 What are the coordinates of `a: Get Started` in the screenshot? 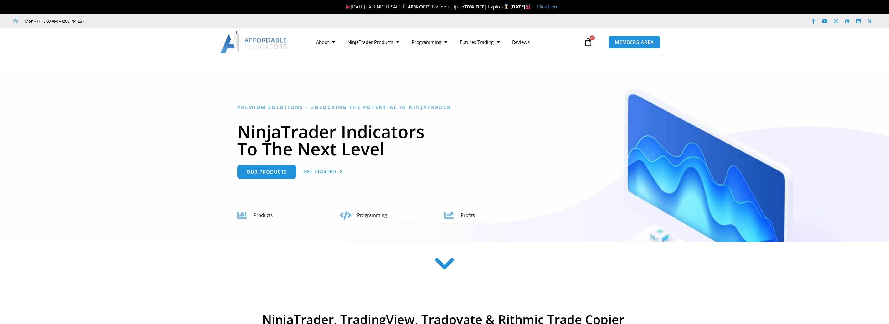 It's located at (323, 171).